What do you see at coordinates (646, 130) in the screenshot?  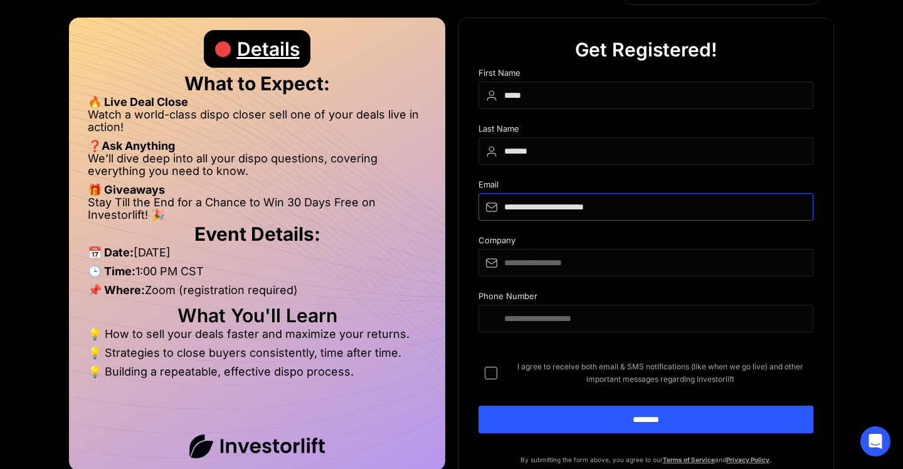 I see `div: Last Name` at bounding box center [646, 130].